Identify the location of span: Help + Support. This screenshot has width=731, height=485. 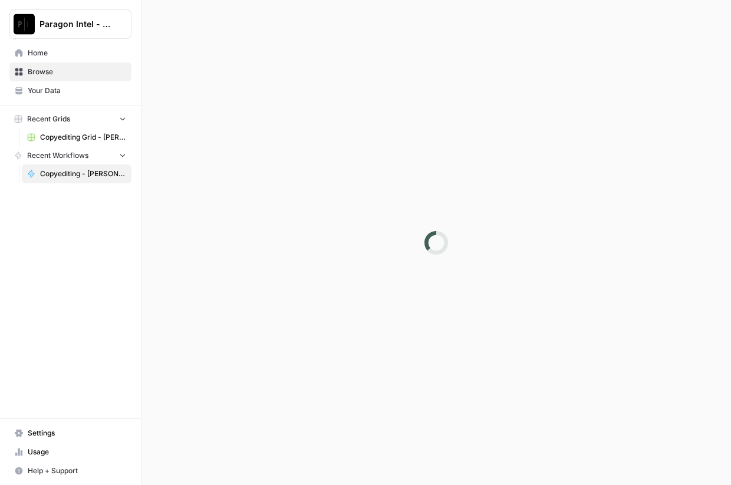
(77, 471).